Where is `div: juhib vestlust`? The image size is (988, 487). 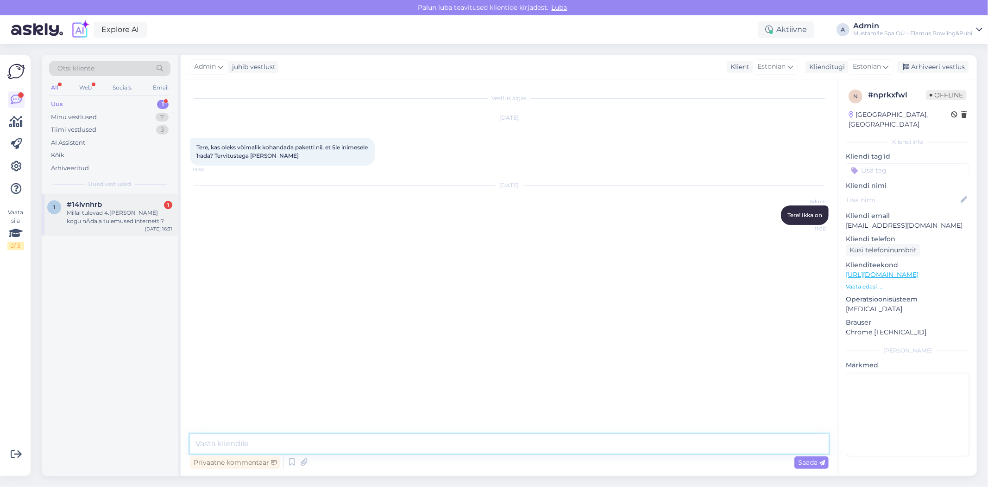 div: juhib vestlust is located at coordinates (252, 67).